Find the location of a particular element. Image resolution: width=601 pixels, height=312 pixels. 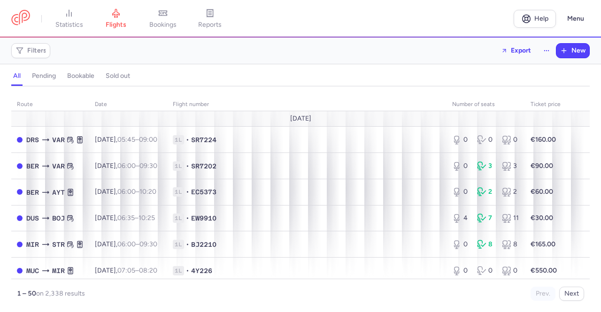

span: statistics is located at coordinates (69, 25).